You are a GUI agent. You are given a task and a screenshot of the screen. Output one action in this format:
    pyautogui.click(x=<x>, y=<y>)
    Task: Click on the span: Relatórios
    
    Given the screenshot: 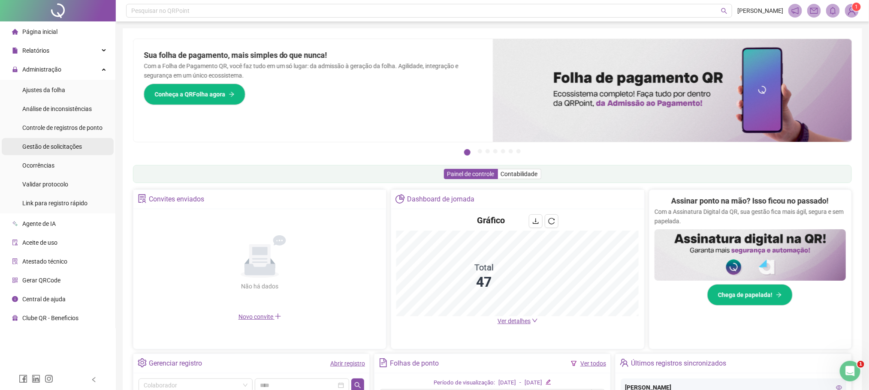 What is the action you would take?
    pyautogui.click(x=36, y=51)
    